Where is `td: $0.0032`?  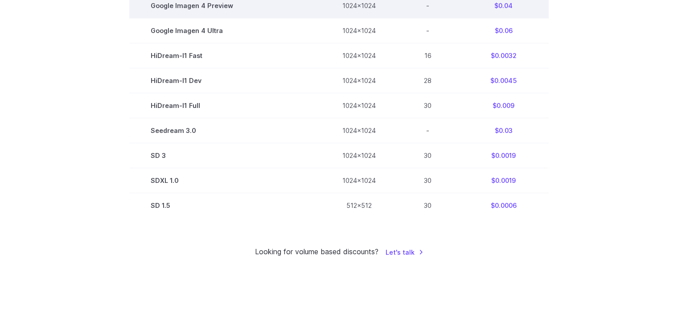
td: $0.0032 is located at coordinates (503, 56).